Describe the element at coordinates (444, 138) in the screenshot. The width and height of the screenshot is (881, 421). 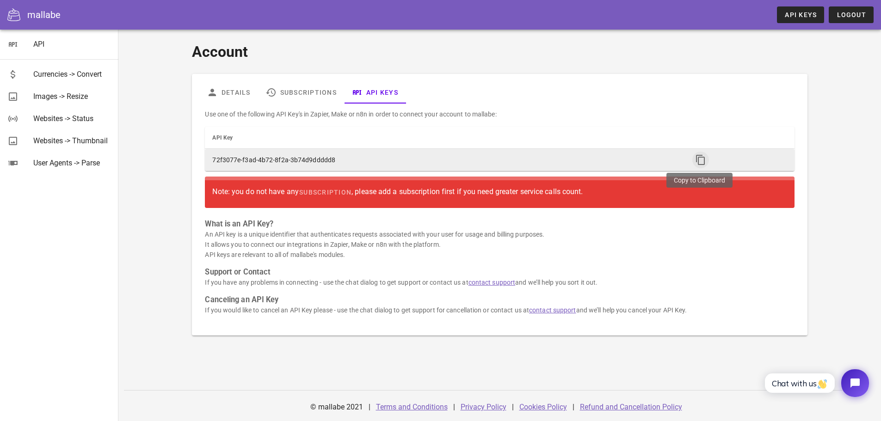
I see `th: API Key: Not sorted. Activate to sort ascending.` at that location.